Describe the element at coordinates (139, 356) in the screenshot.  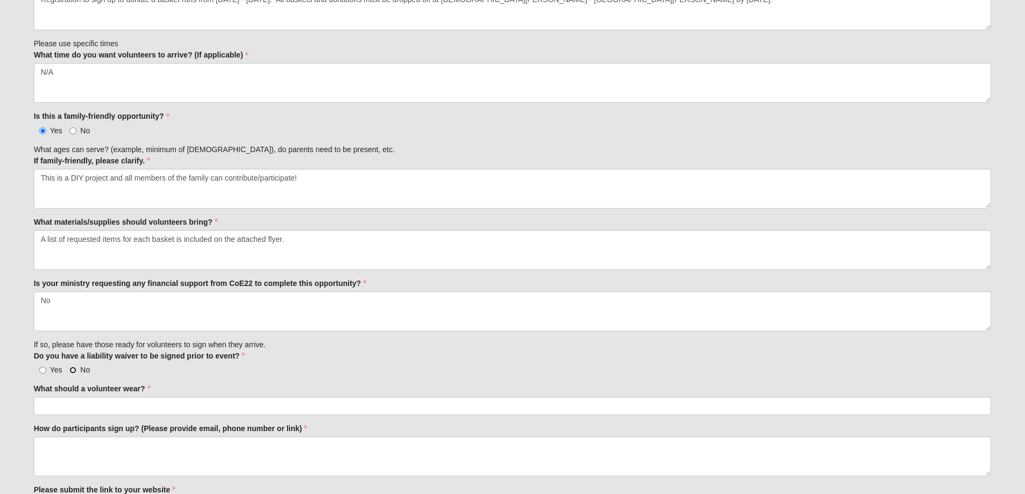
I see `label: Do you have a liability waiver to be signed prior to event?` at that location.